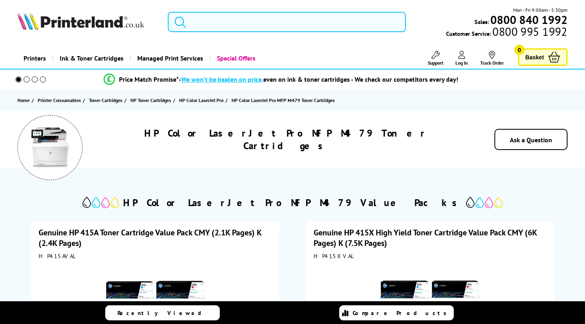  I want to click on a: HP Toner Cartridges, so click(151, 100).